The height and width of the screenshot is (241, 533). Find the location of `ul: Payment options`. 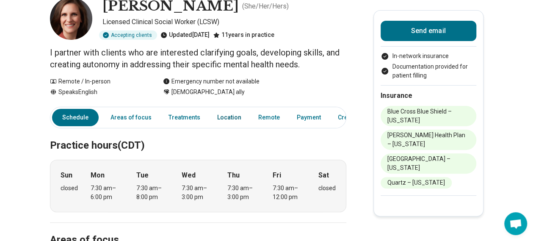

ul: Payment options is located at coordinates (429, 66).